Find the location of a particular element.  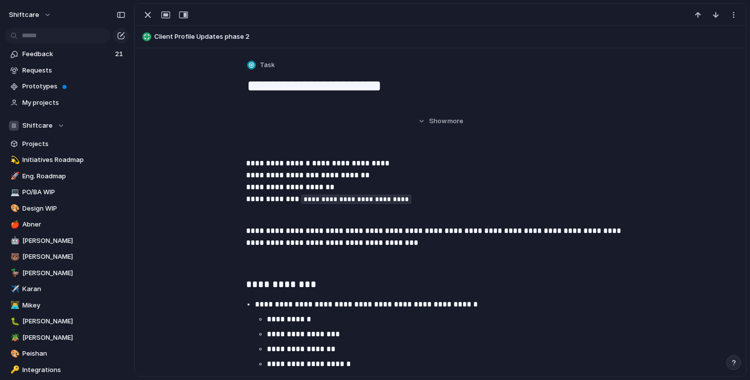

button: Client Profile Updates phase 2 is located at coordinates (441, 37).